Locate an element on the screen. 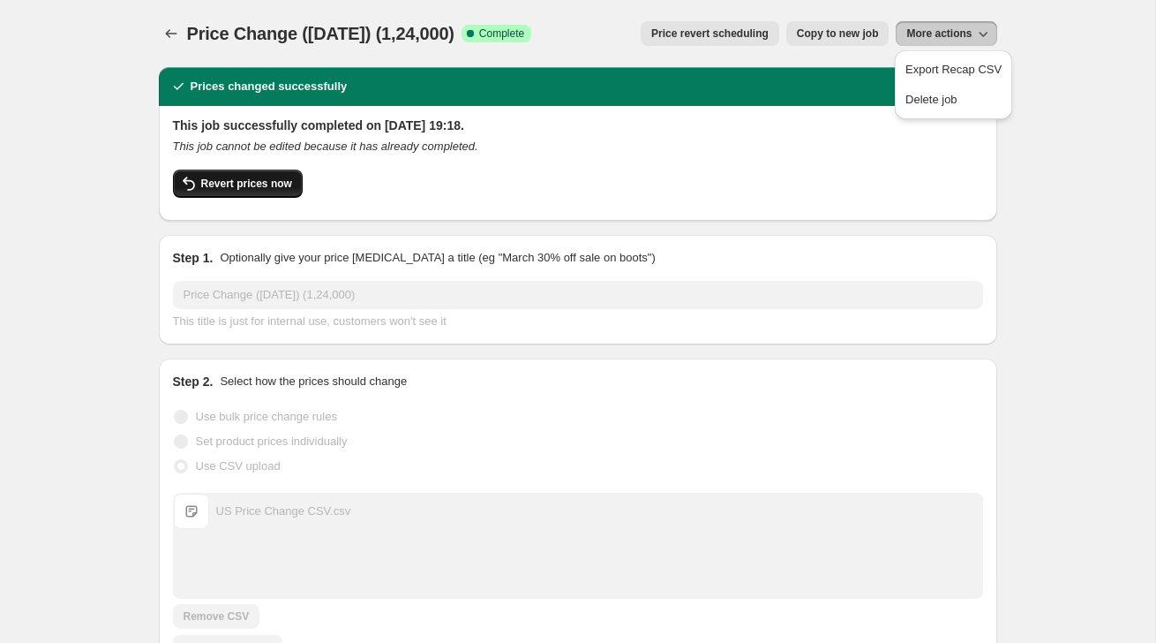 The width and height of the screenshot is (1156, 643). span: More actions is located at coordinates (939, 34).